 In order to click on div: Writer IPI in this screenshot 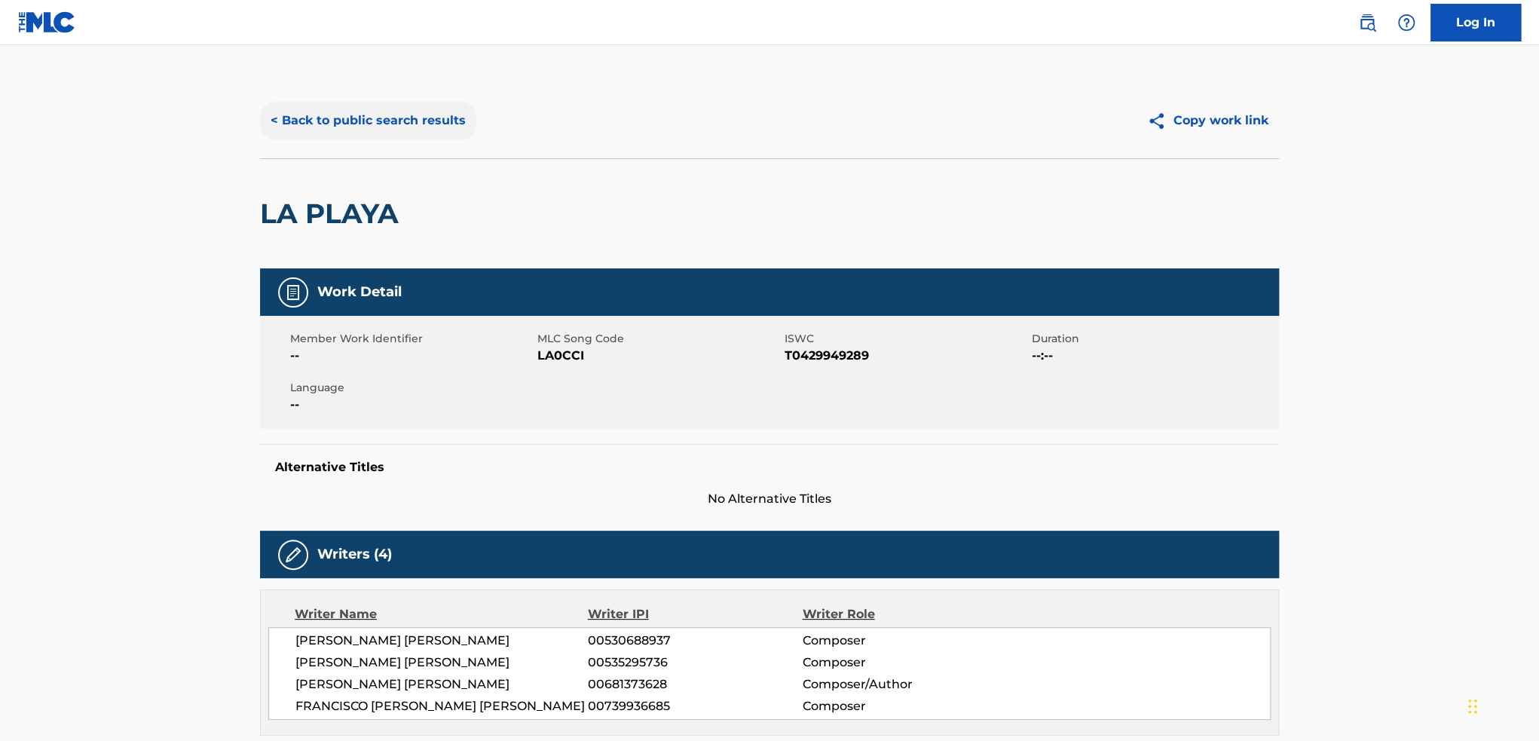, I will do `click(695, 614)`.